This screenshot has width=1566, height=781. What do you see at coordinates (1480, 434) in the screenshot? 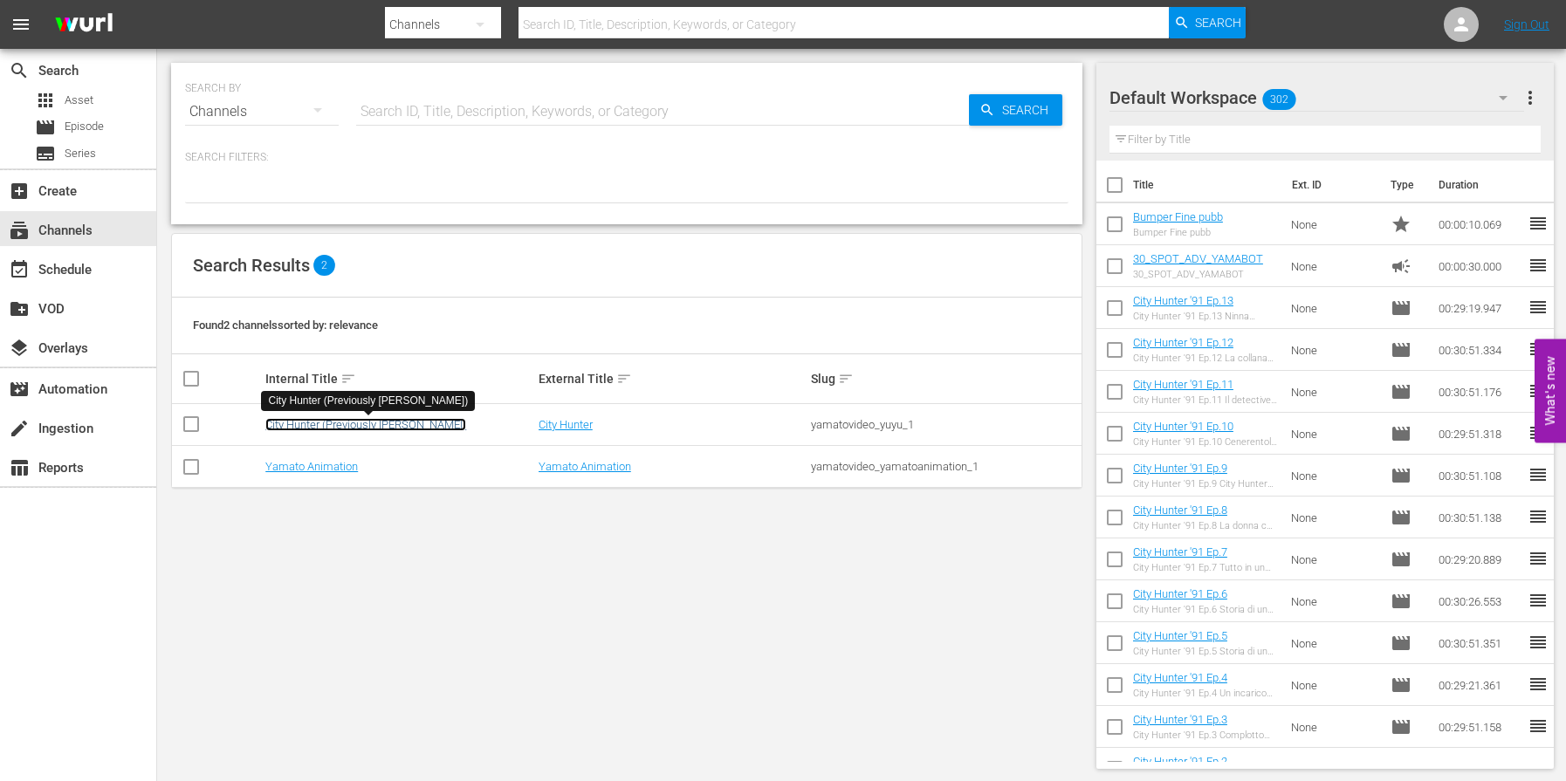
I see `td: 00:29:51.318` at bounding box center [1480, 434].